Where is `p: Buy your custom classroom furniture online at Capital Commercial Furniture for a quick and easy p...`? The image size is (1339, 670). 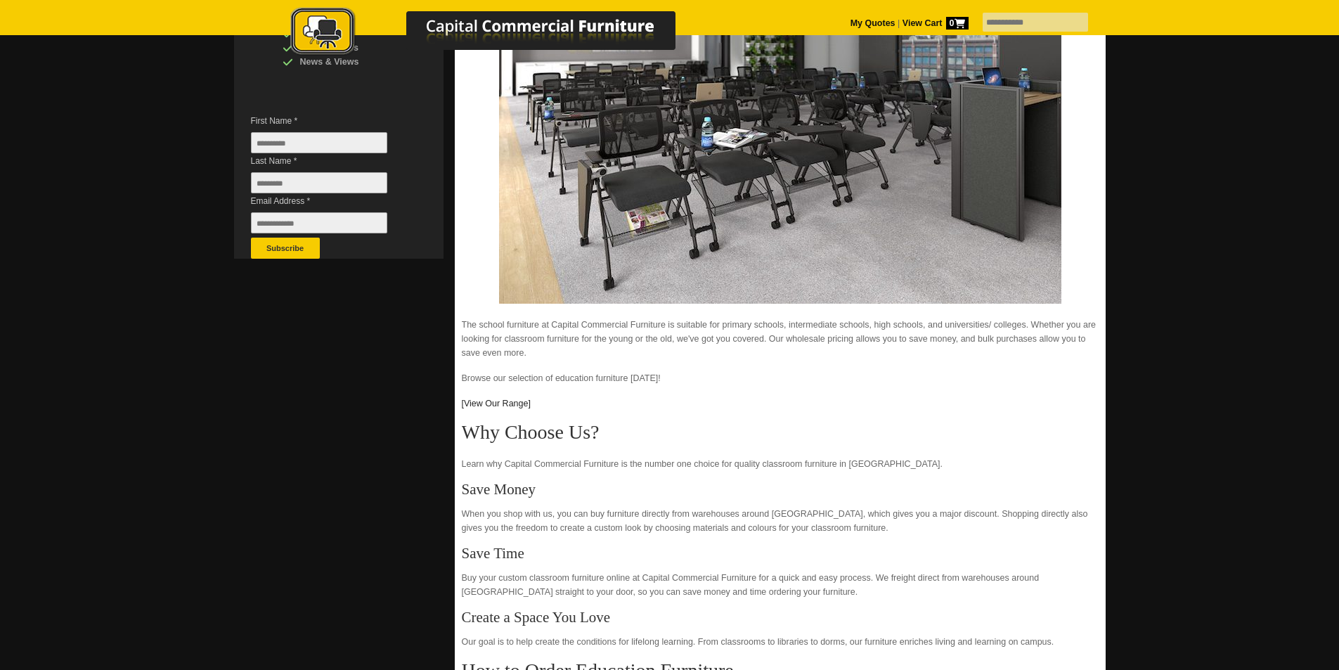 p: Buy your custom classroom furniture online at Capital Commercial Furniture for a quick and easy p... is located at coordinates (780, 585).